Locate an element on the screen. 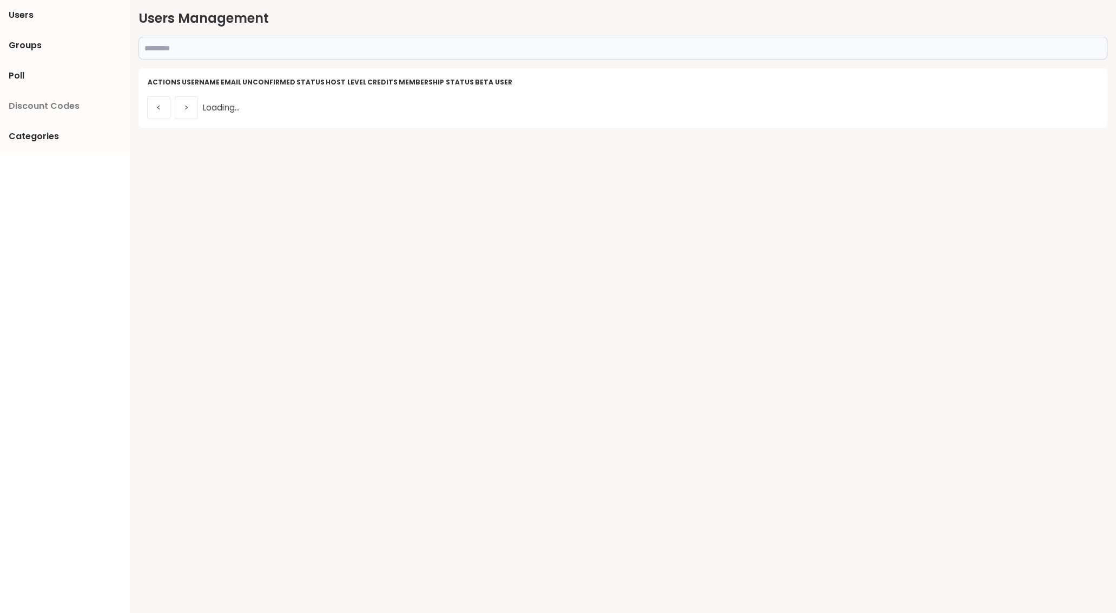  span: Categories is located at coordinates (34, 136).